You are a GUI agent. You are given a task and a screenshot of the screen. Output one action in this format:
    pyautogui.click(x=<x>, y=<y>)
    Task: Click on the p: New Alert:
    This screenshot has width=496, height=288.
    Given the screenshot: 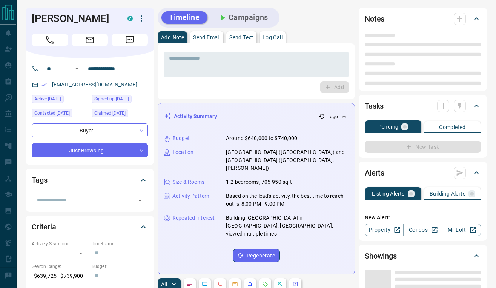 What is the action you would take?
    pyautogui.click(x=423, y=217)
    